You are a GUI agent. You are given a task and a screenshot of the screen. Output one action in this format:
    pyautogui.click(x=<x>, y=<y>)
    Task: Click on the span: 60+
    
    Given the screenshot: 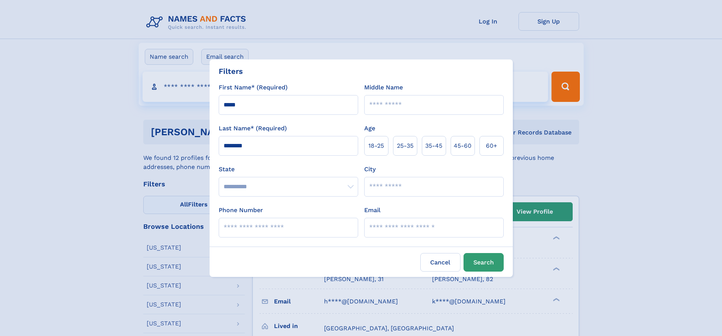 What is the action you would take?
    pyautogui.click(x=492, y=146)
    